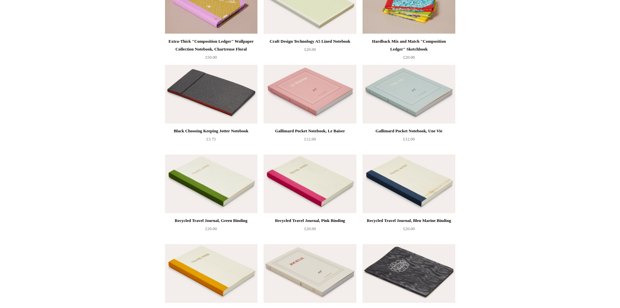 The image size is (620, 308). Describe the element at coordinates (211, 131) in the screenshot. I see `div: Black Choosing Keeping Jotter Notebook` at that location.